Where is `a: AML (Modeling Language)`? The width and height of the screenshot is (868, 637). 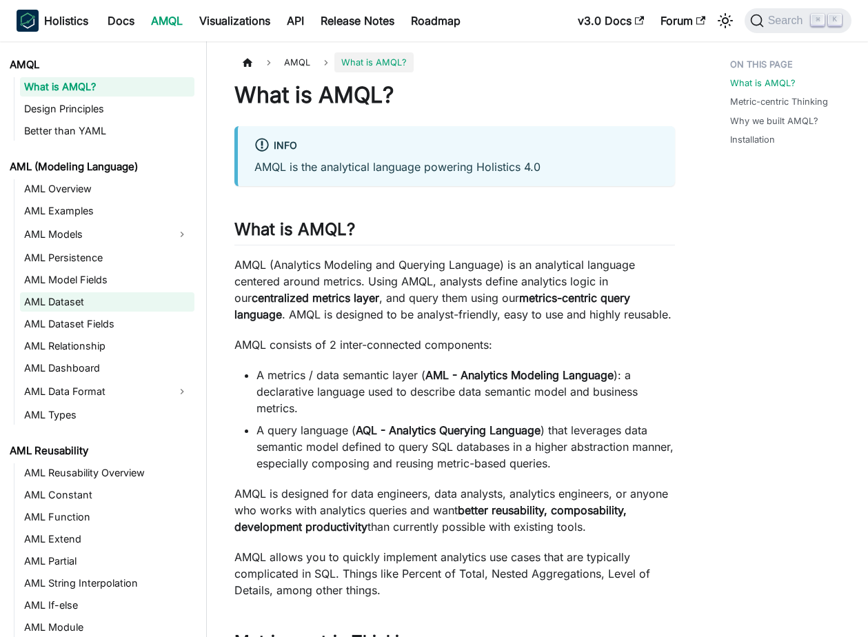
a: AML (Modeling Language) is located at coordinates (100, 167).